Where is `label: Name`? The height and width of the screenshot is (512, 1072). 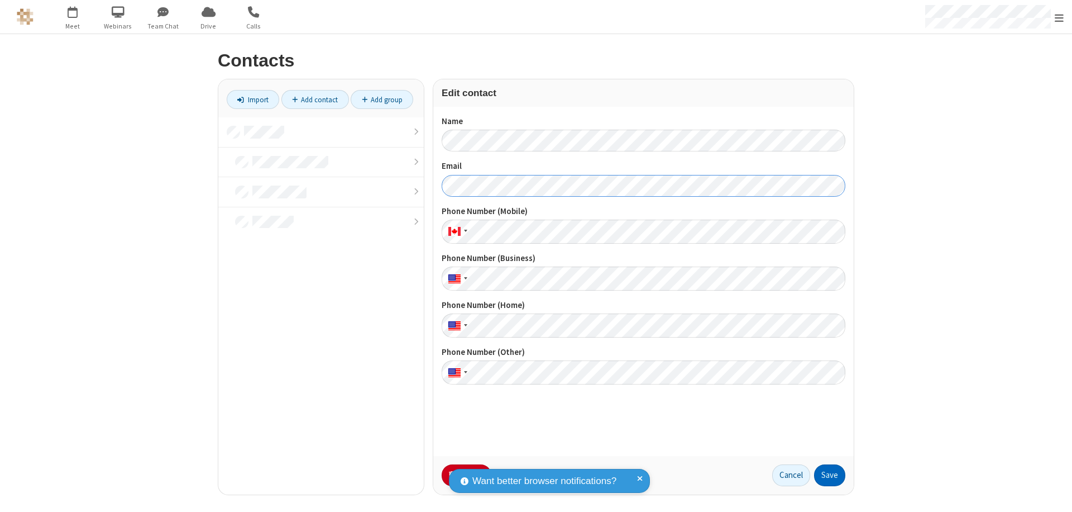
label: Name is located at coordinates (643, 121).